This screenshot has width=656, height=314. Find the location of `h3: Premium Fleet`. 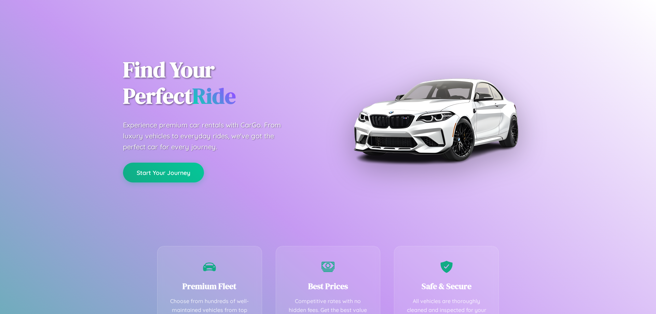

h3: Premium Fleet is located at coordinates (209, 286).